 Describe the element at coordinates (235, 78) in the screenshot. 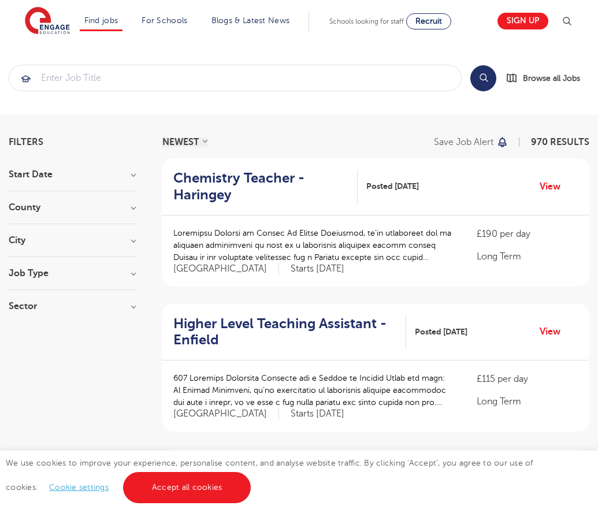

I see `input: Submit` at that location.